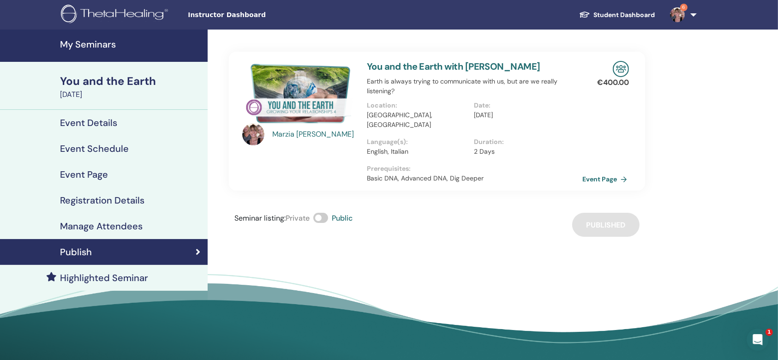 The width and height of the screenshot is (778, 360). Describe the element at coordinates (606, 179) in the screenshot. I see `a: Event Page` at that location.